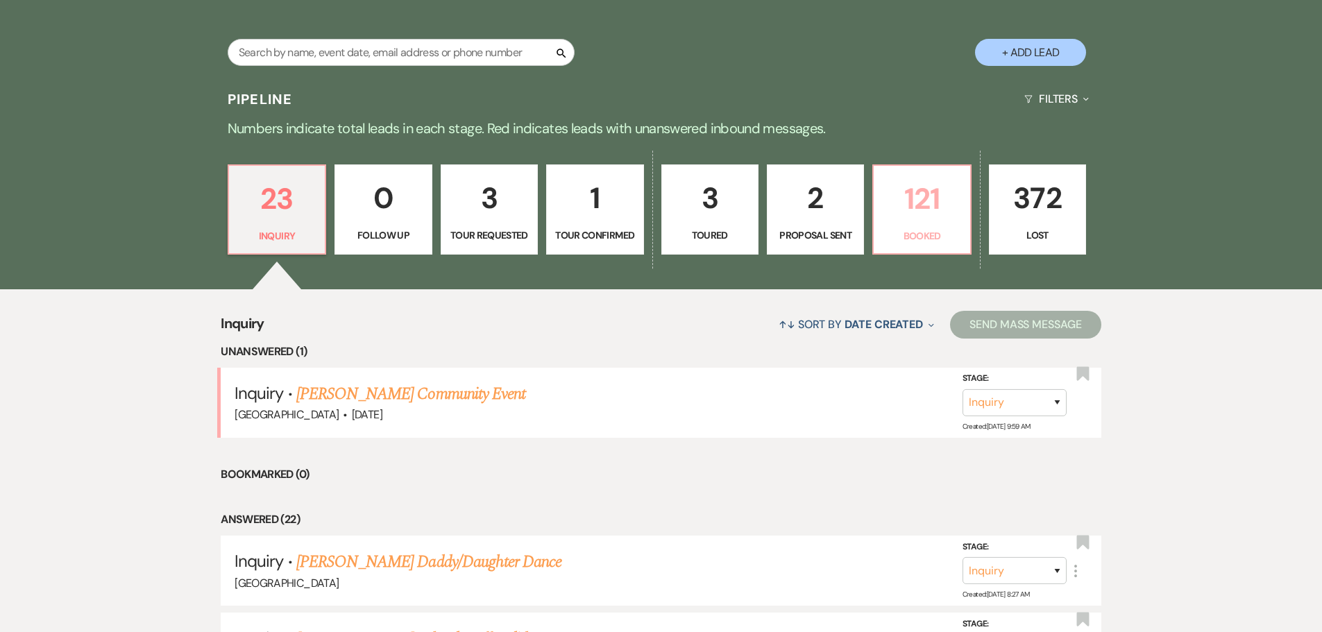  What do you see at coordinates (710, 210) in the screenshot?
I see `a: 3Toured` at bounding box center [710, 210].